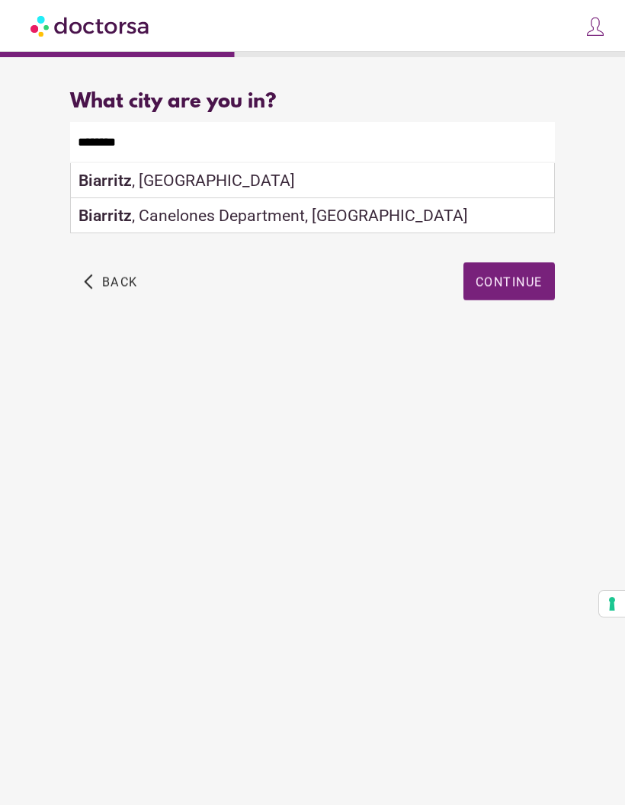  I want to click on span: Back, so click(120, 281).